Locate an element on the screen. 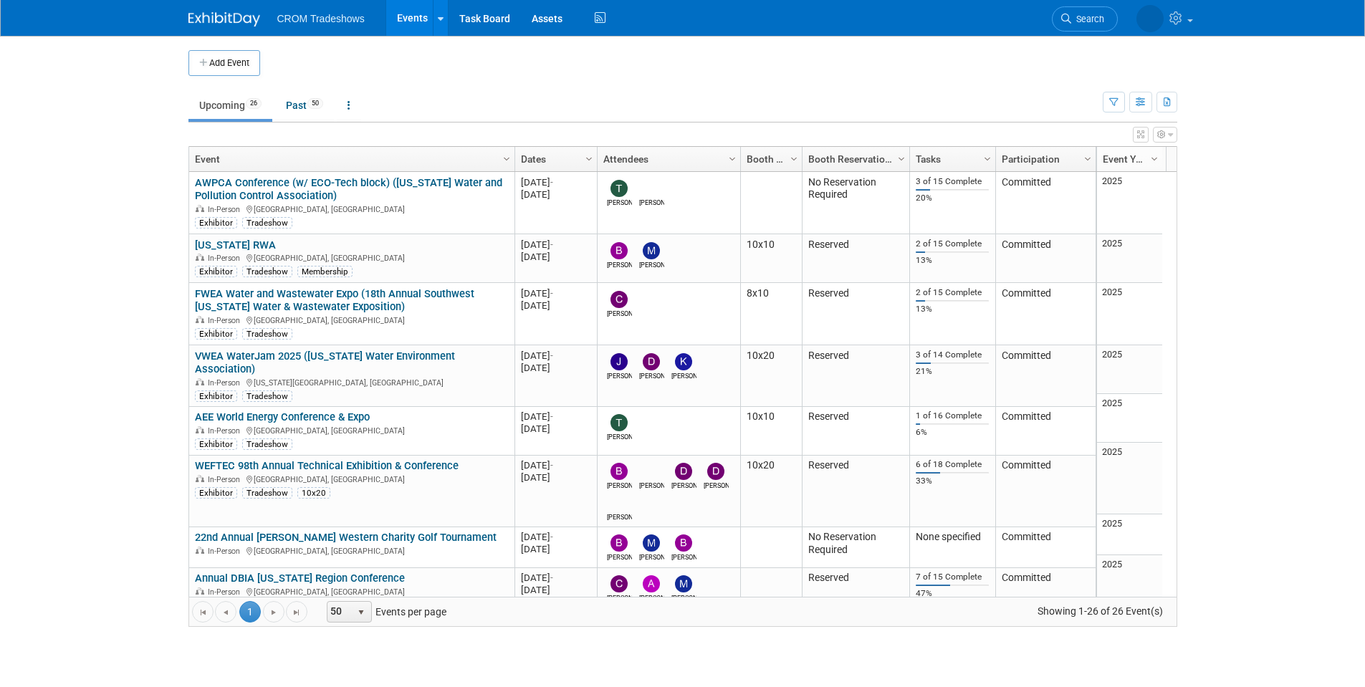 The width and height of the screenshot is (1365, 687). a: Booth Reservation Status is located at coordinates (854, 159).